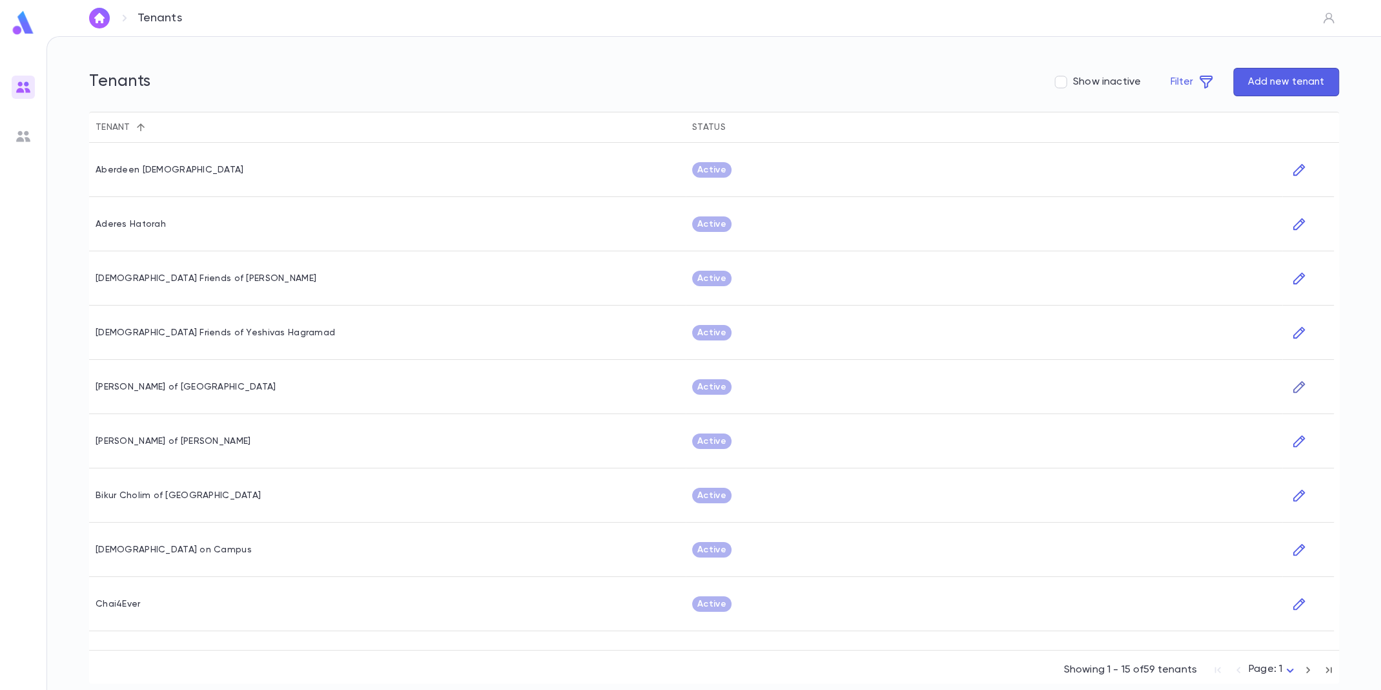 This screenshot has width=1381, height=690. What do you see at coordinates (1107, 82) in the screenshot?
I see `span: Show inactive` at bounding box center [1107, 82].